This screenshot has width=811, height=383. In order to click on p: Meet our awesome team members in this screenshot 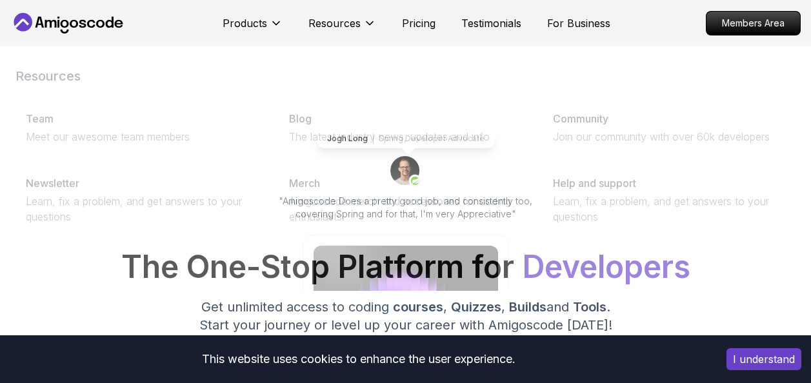, I will do `click(142, 137)`.